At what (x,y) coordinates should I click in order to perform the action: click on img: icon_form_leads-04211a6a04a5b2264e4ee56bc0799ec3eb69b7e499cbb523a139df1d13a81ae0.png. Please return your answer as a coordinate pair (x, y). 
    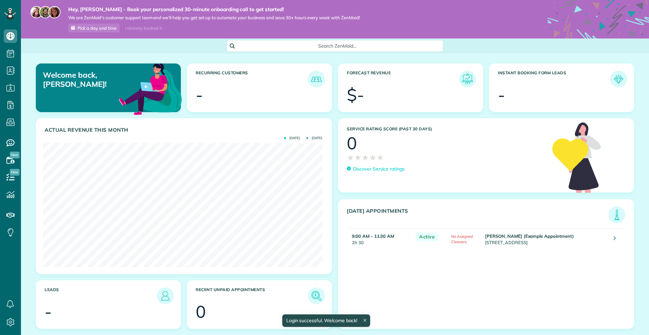
    Looking at the image, I should click on (618, 79).